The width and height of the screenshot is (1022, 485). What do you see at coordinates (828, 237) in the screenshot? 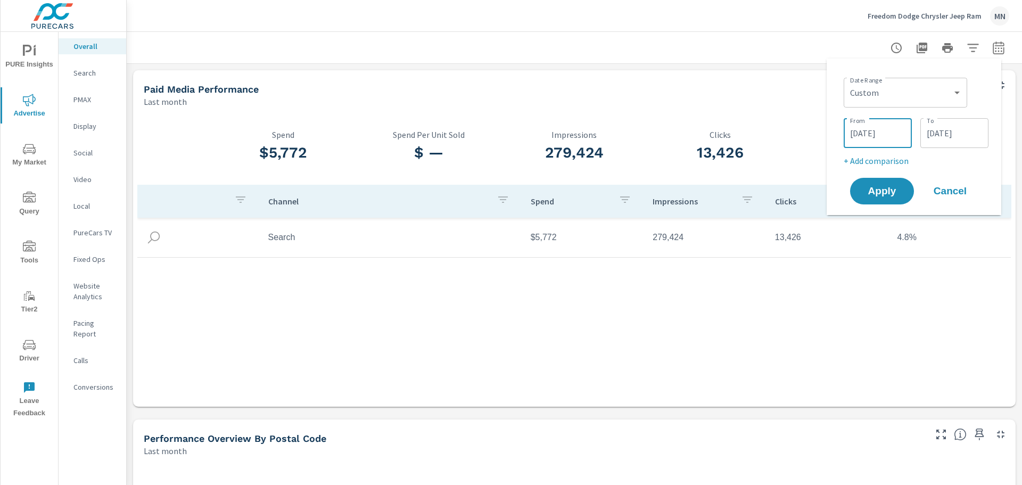
I see `td: 13,426` at bounding box center [828, 237].